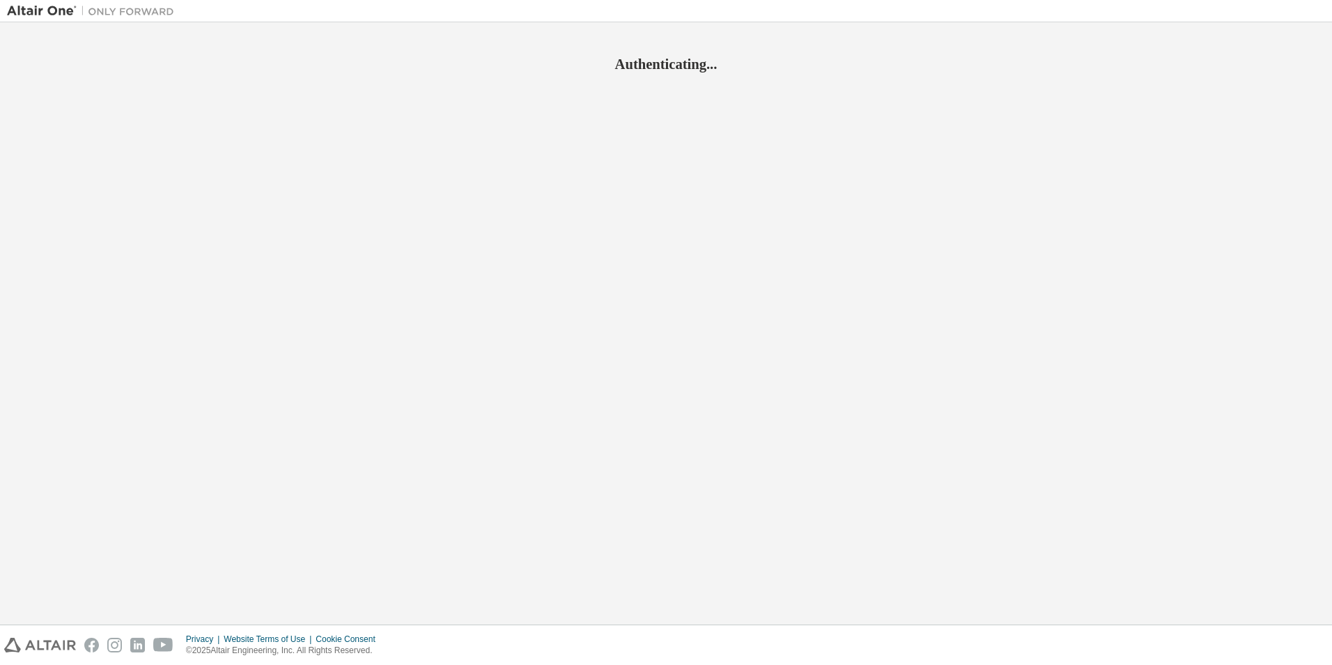 This screenshot has height=665, width=1332. I want to click on img: facebook.svg, so click(91, 645).